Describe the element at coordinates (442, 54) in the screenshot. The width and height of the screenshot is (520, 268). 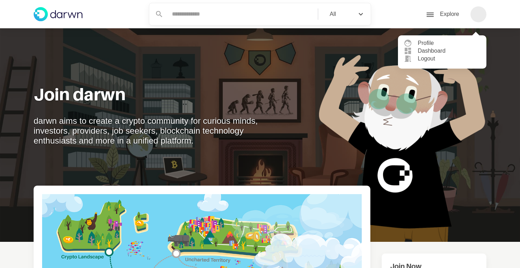
I see `a: Dashboard` at that location.